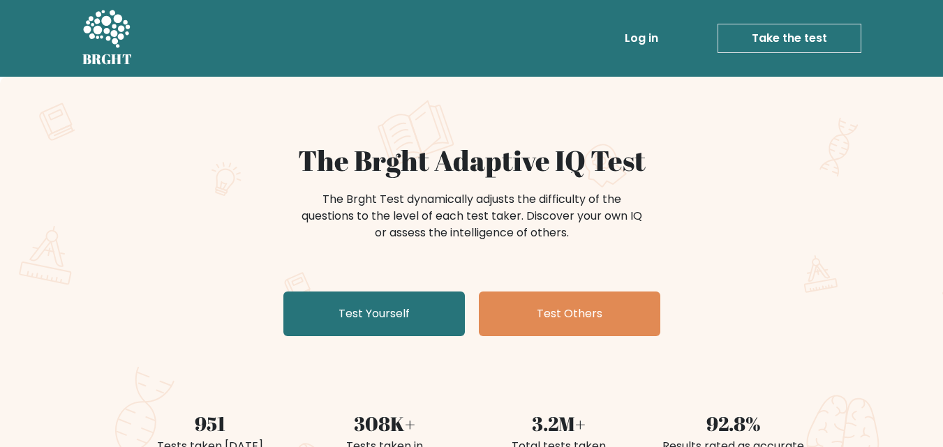  What do you see at coordinates (374, 314) in the screenshot?
I see `a: Test Yourself` at bounding box center [374, 314].